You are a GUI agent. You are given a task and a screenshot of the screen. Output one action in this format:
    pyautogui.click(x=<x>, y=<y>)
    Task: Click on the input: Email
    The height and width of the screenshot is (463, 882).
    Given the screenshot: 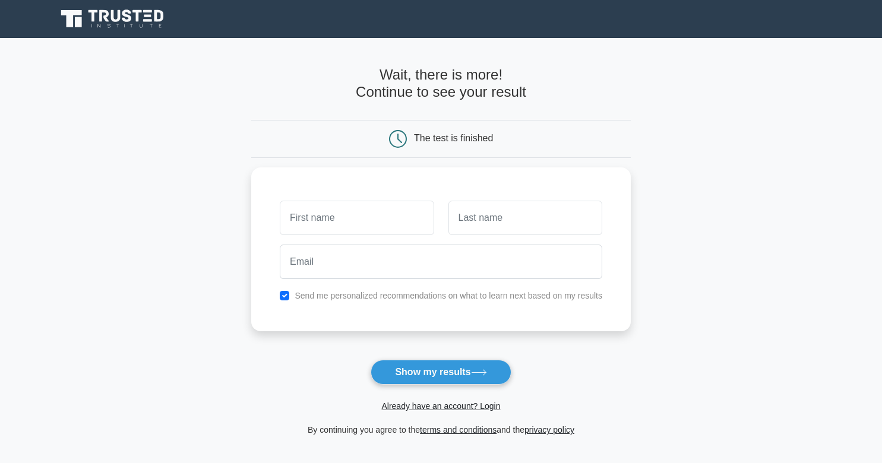 What is the action you would take?
    pyautogui.click(x=441, y=262)
    